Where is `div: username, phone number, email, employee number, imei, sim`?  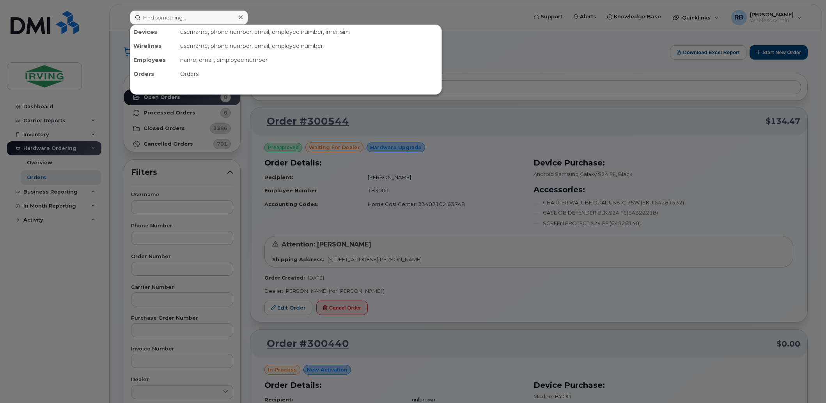
div: username, phone number, email, employee number, imei, sim is located at coordinates (309, 32).